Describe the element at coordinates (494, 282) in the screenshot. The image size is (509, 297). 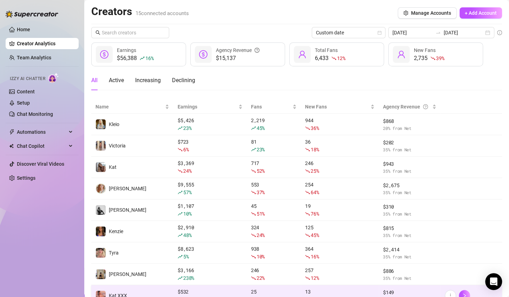
I see `div: Open Intercom Messenger` at that location.